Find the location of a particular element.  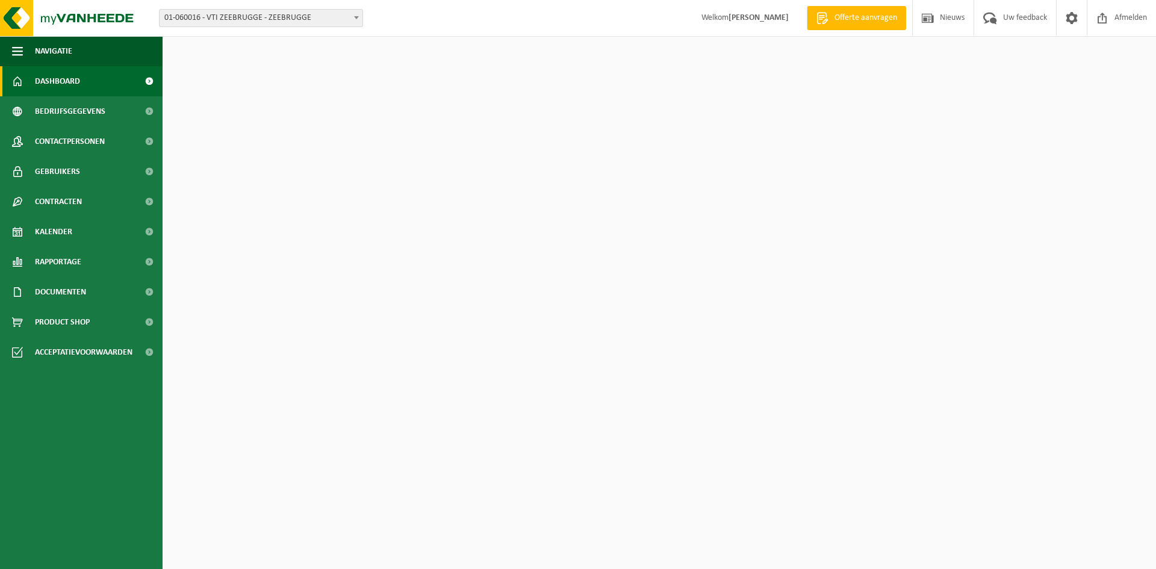

span: 01-060016 - VTI ZEEBRUGGE - ZEEBRUGGE is located at coordinates (261, 18).